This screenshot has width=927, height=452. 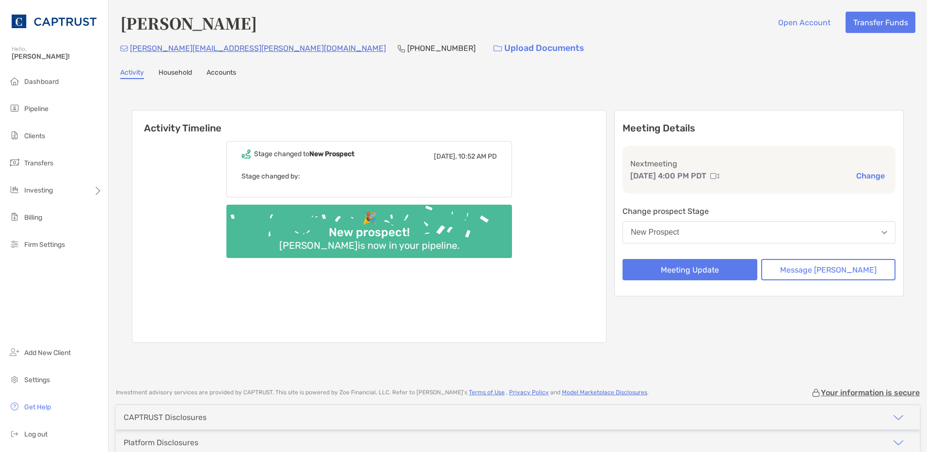 I want to click on img: investing icon, so click(x=15, y=190).